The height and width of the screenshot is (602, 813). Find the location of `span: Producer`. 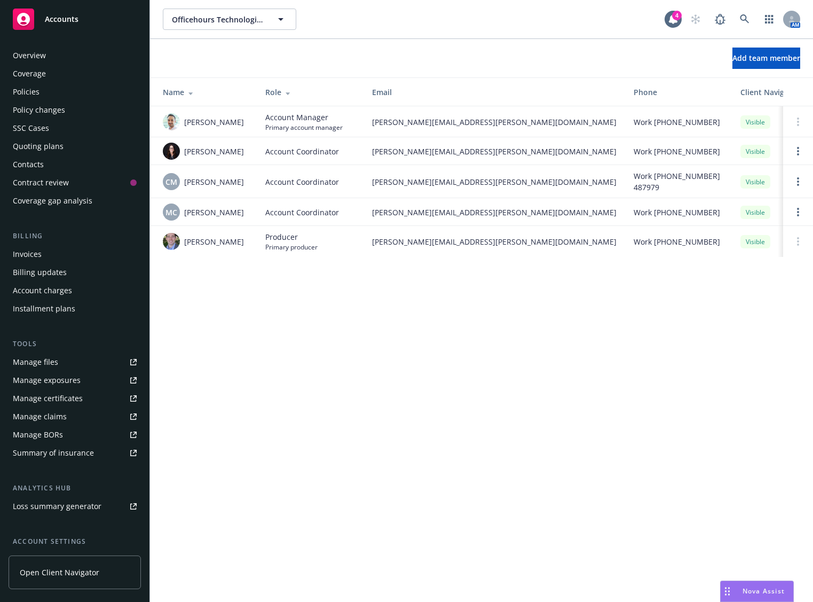

span: Producer is located at coordinates (291, 237).